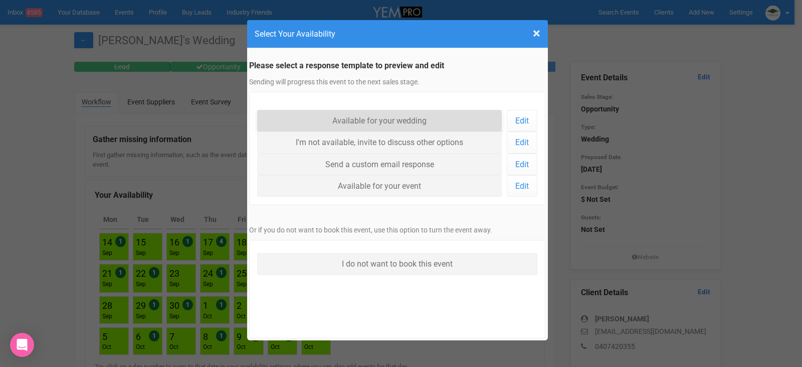 This screenshot has height=367, width=802. What do you see at coordinates (22, 345) in the screenshot?
I see `div: Open Intercom Messenger` at bounding box center [22, 345].